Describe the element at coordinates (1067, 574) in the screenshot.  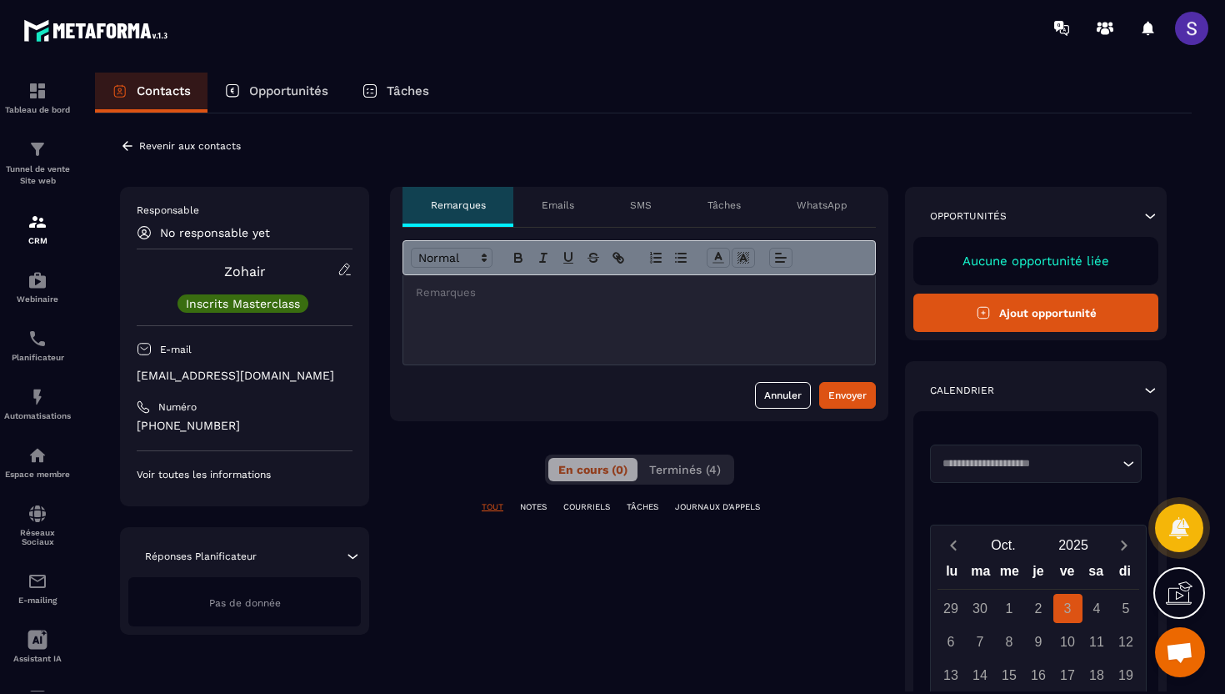
I see `div: ve` at that location.